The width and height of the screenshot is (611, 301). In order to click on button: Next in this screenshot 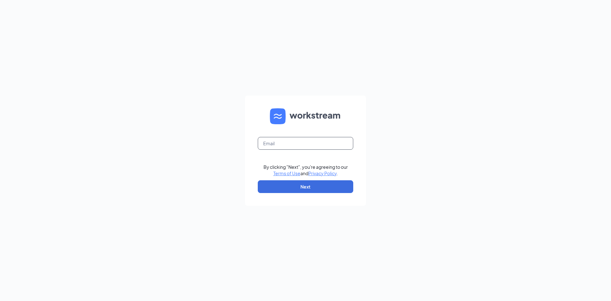, I will do `click(306, 187)`.